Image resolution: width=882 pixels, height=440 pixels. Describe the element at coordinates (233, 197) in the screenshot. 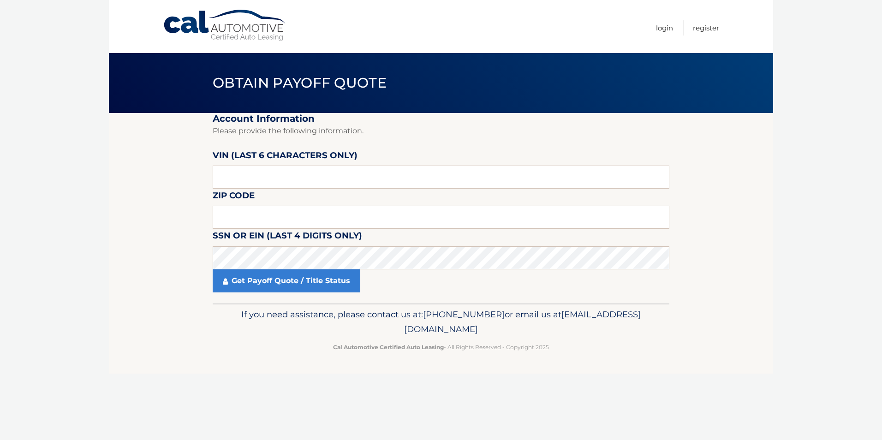

I see `label: Zip Code` at that location.